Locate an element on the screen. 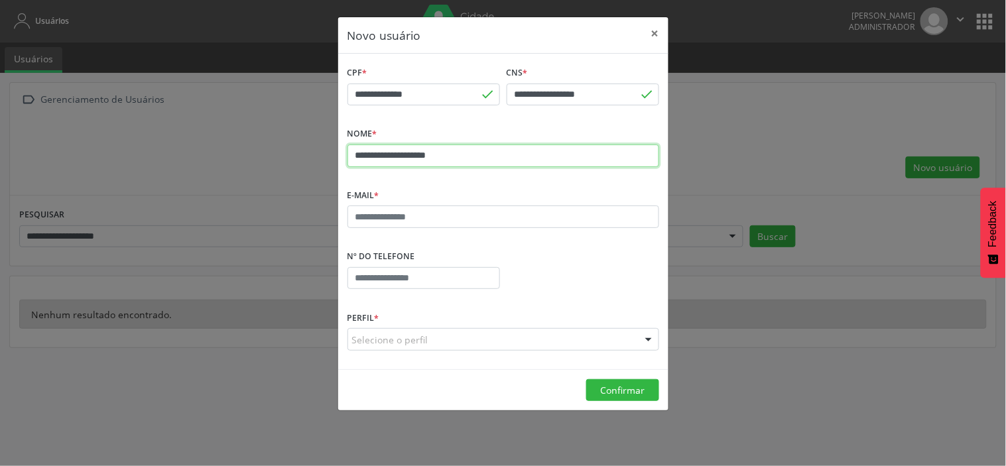  button: Feedback - Mostrar pesquisa is located at coordinates (994, 233).